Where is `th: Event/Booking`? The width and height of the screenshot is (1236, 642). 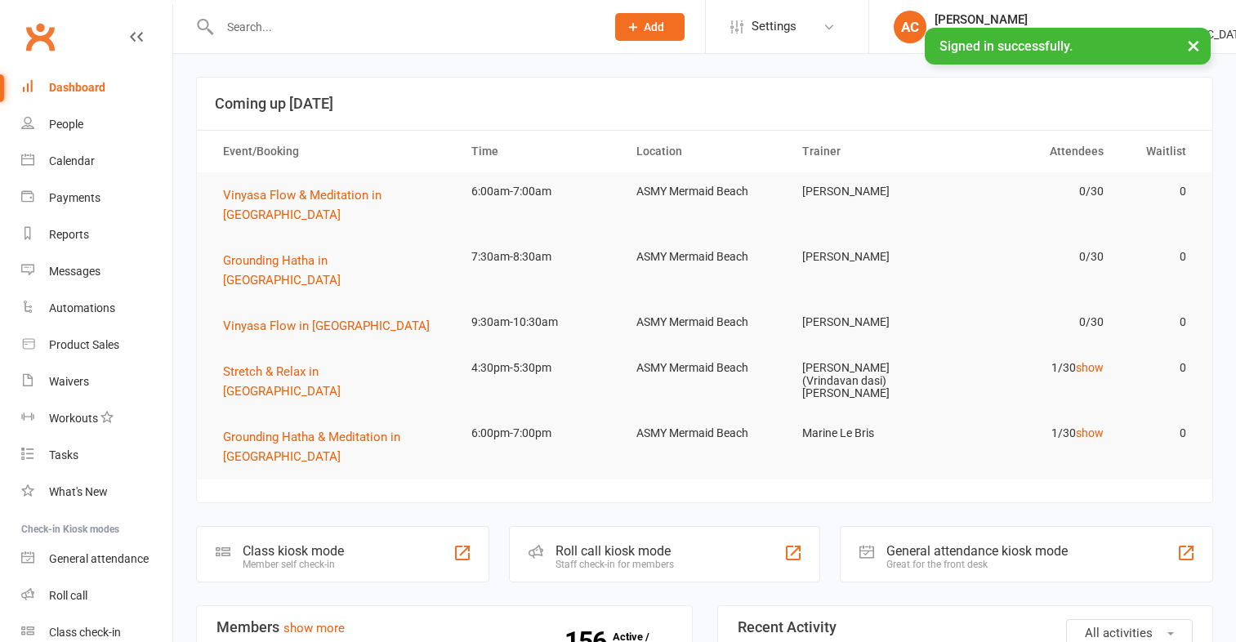
th: Event/Booking is located at coordinates (332, 151).